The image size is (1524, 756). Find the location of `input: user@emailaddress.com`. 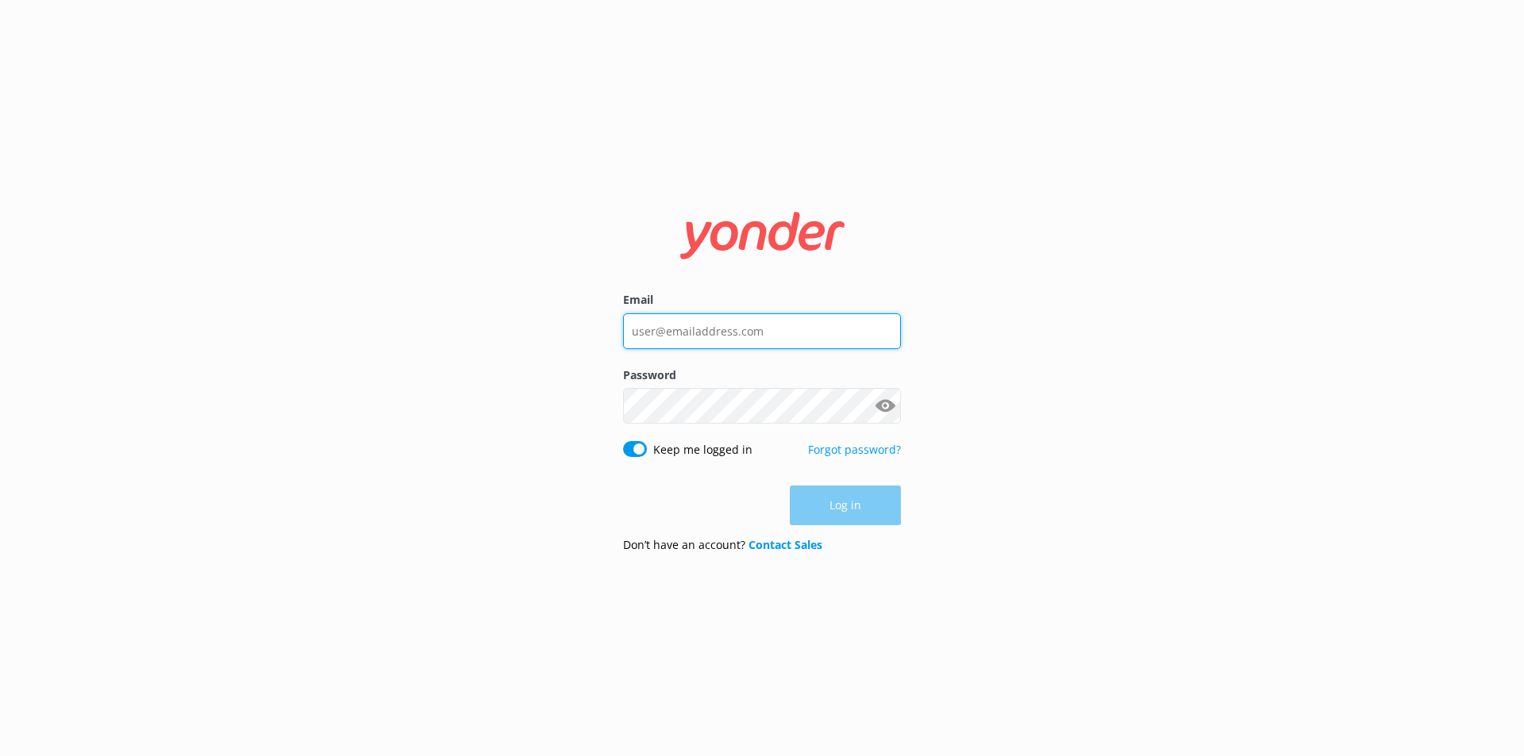

input: user@emailaddress.com is located at coordinates (762, 331).